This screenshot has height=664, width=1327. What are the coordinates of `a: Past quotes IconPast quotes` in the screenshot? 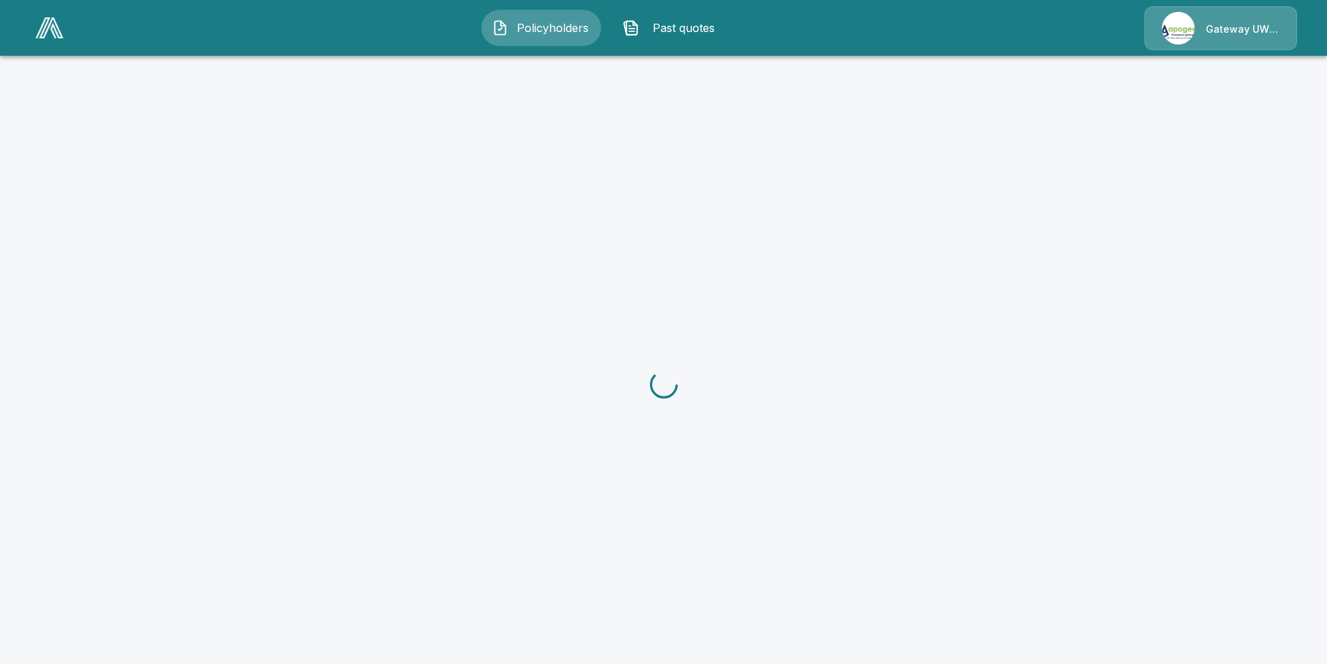 It's located at (672, 28).